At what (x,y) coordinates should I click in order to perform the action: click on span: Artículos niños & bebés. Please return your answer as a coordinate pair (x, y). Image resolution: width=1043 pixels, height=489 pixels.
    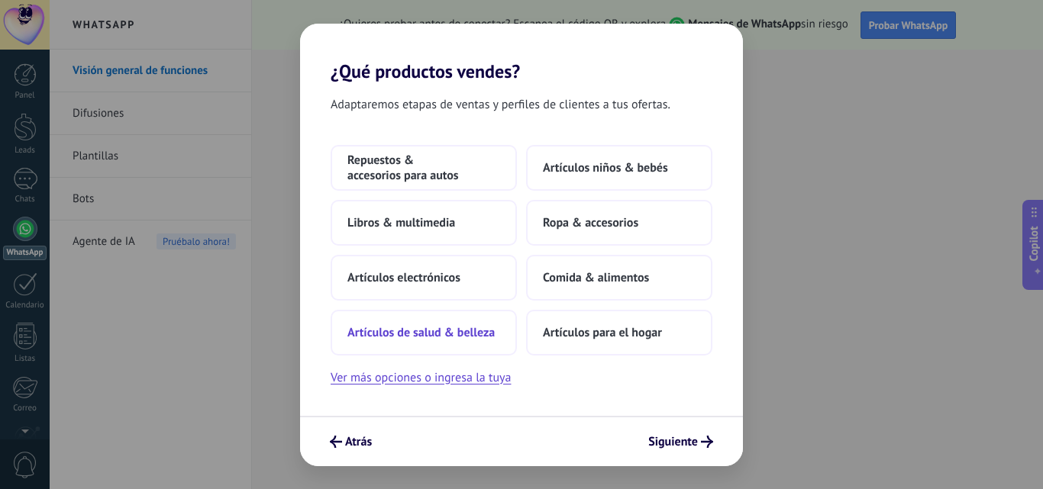
    Looking at the image, I should click on (605, 168).